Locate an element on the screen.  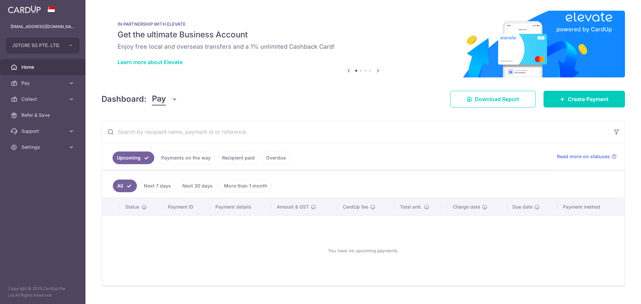
a: Next 30 days is located at coordinates (197, 186).